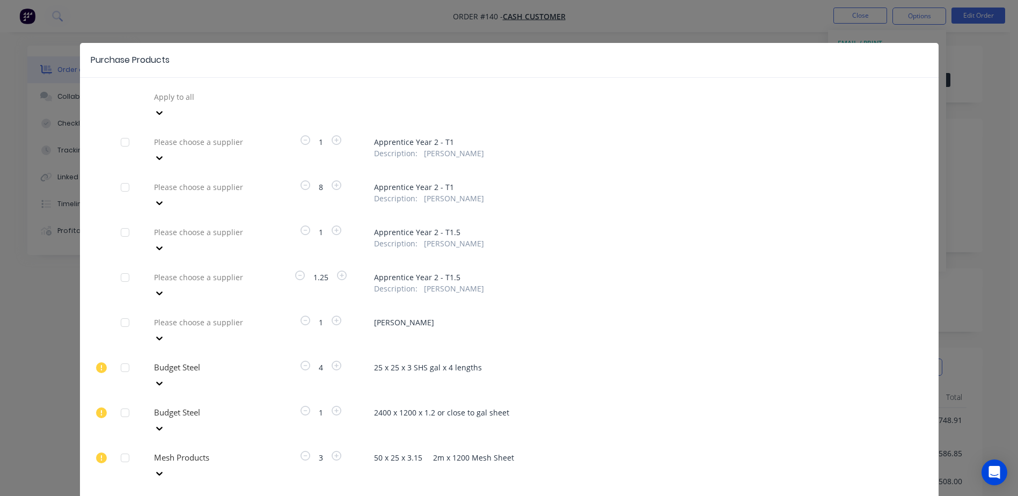 This screenshot has width=1018, height=496. I want to click on span: 50 x 25 x 3.15 2m x 1200 Mesh Sheet, so click(636, 457).